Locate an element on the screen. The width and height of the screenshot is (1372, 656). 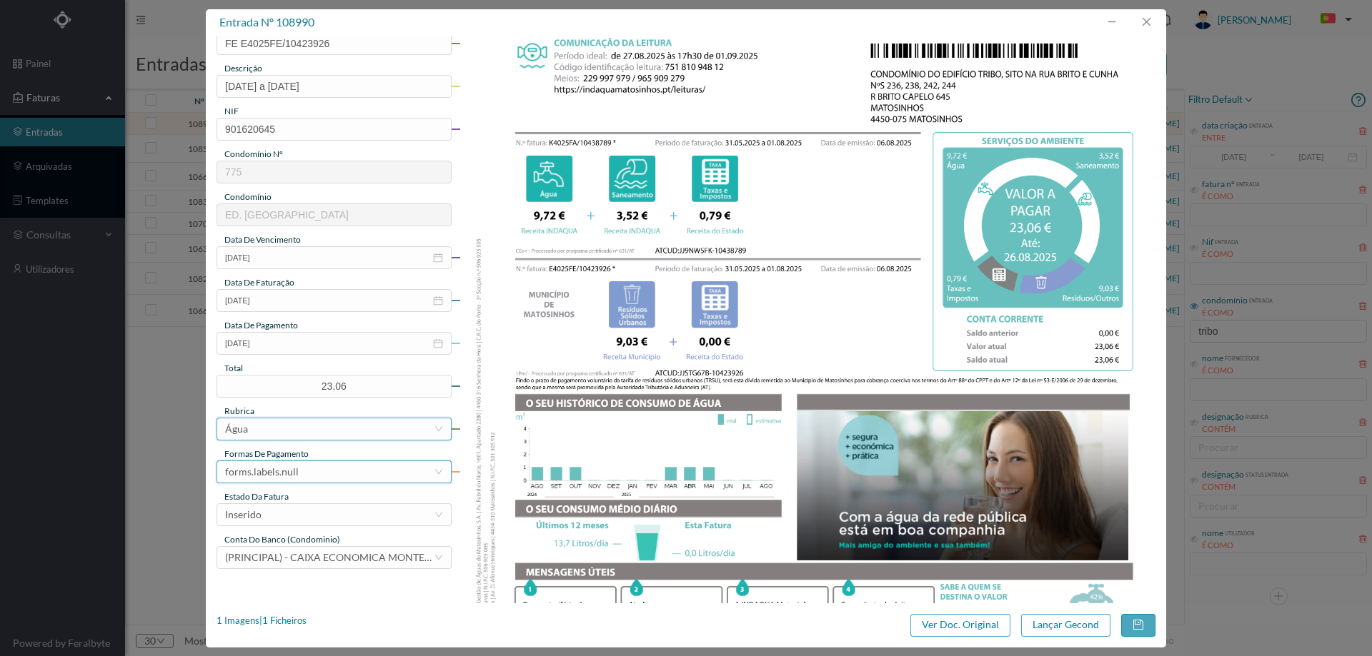
span: Formas de Pagamento is located at coordinates (266, 454).